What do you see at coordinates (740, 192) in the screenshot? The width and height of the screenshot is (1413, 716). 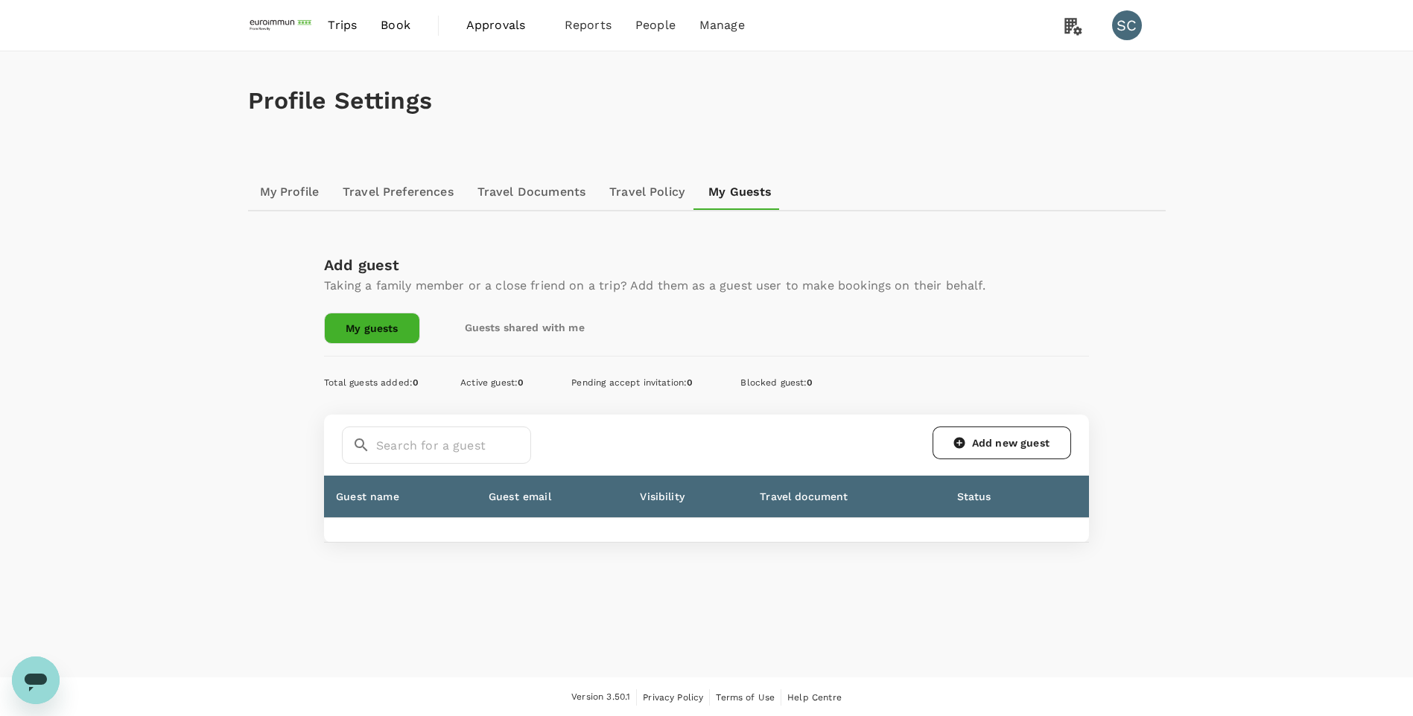 I see `a: My Guests` at bounding box center [740, 192].